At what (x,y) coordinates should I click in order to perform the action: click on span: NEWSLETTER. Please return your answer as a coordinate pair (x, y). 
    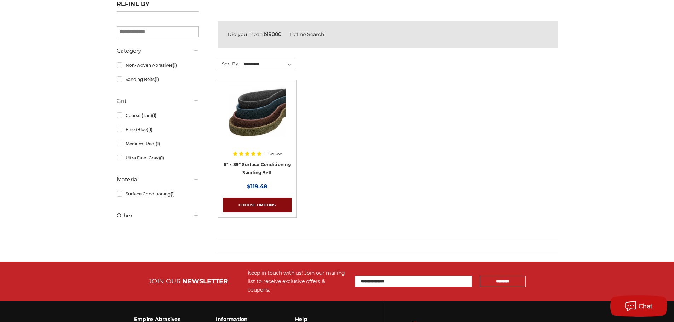
    Looking at the image, I should click on (205, 282).